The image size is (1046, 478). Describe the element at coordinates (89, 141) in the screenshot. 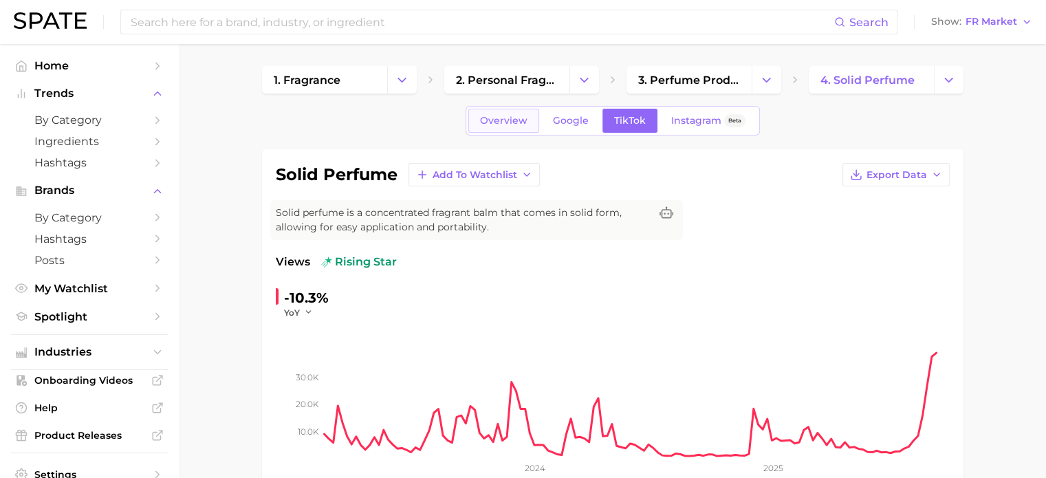

I see `span: Ingredients` at that location.